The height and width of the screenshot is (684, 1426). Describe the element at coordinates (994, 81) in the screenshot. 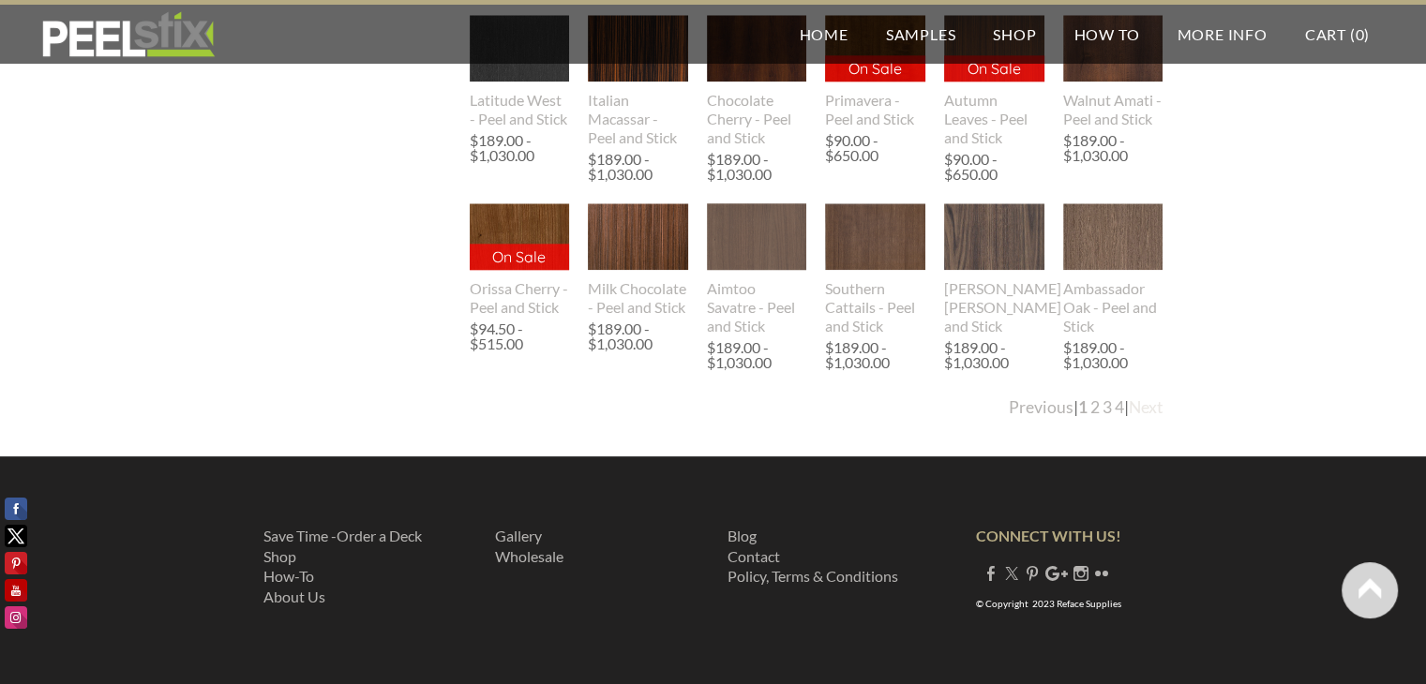

I see `a: On Sale Autumn Leaves - Peel and Stick` at that location.